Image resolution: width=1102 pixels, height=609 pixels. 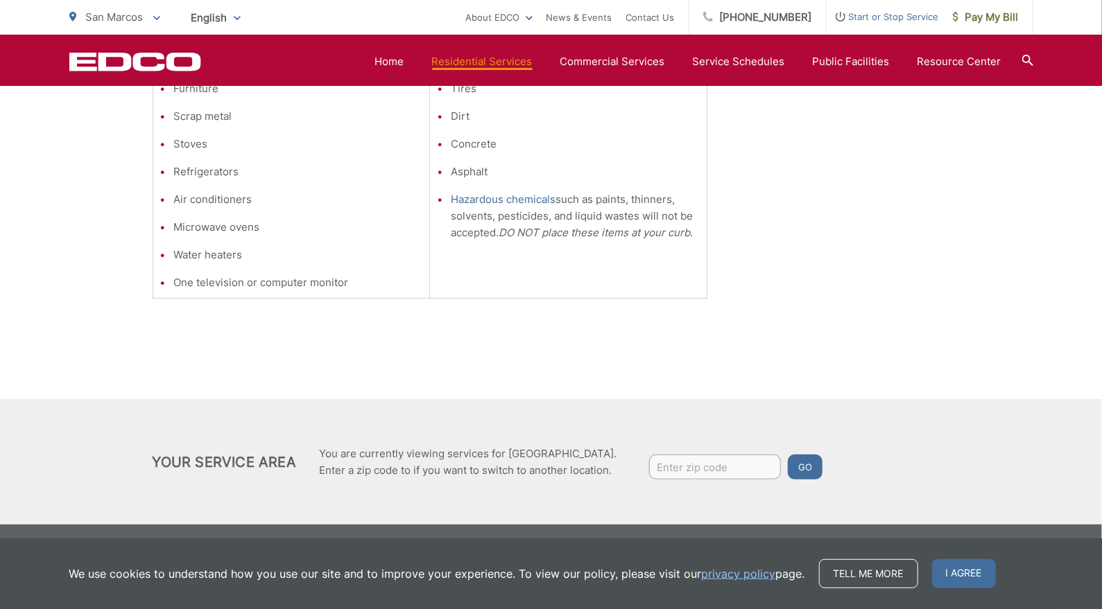 I want to click on a: Home, so click(x=390, y=62).